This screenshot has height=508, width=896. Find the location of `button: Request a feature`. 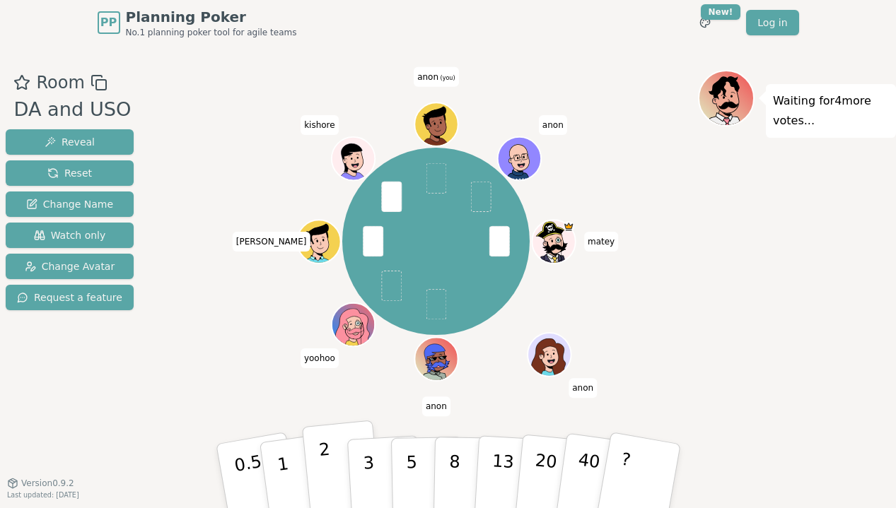

button: Request a feature is located at coordinates (69, 298).